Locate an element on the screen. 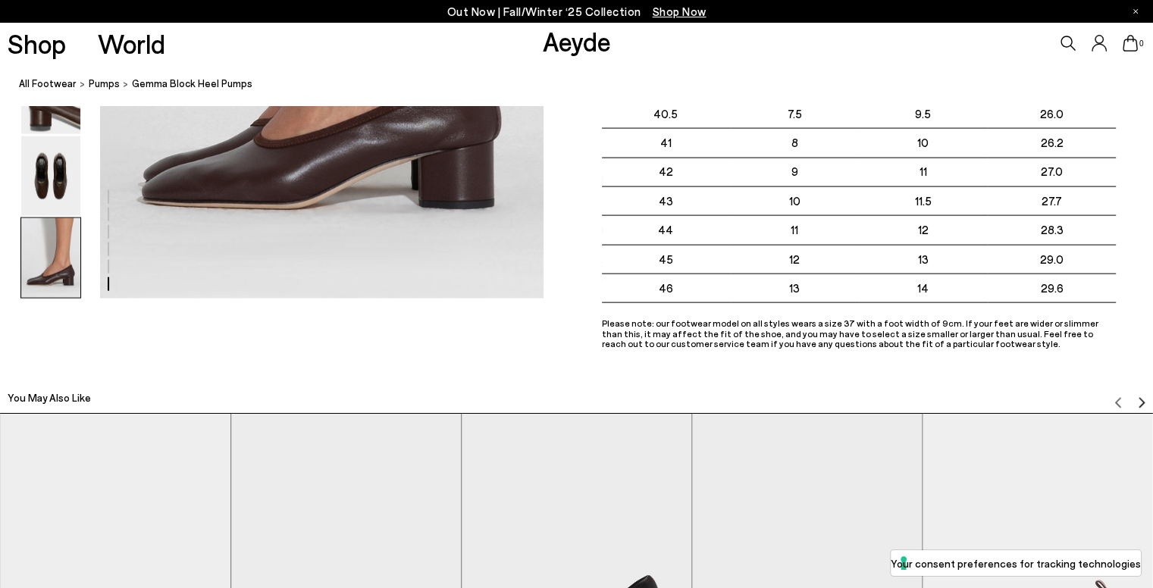 The width and height of the screenshot is (1153, 588). td: 29.6 is located at coordinates (1052, 288).